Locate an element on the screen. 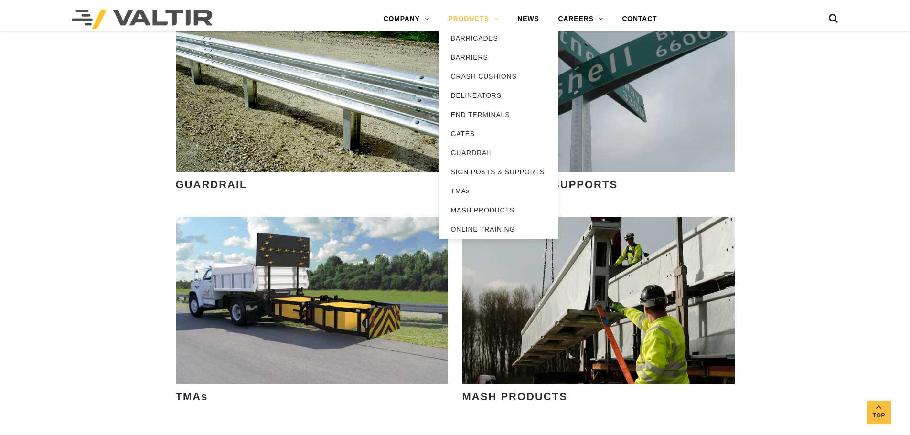  a: CRASH CUSHIONS is located at coordinates (499, 76).